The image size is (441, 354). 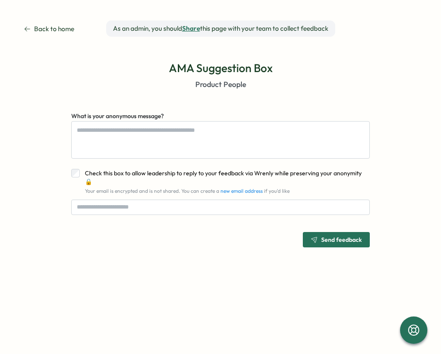 What do you see at coordinates (187, 191) in the screenshot?
I see `span: Your email is encrypted and is not shared. You can create a if you'd like` at bounding box center [187, 191].